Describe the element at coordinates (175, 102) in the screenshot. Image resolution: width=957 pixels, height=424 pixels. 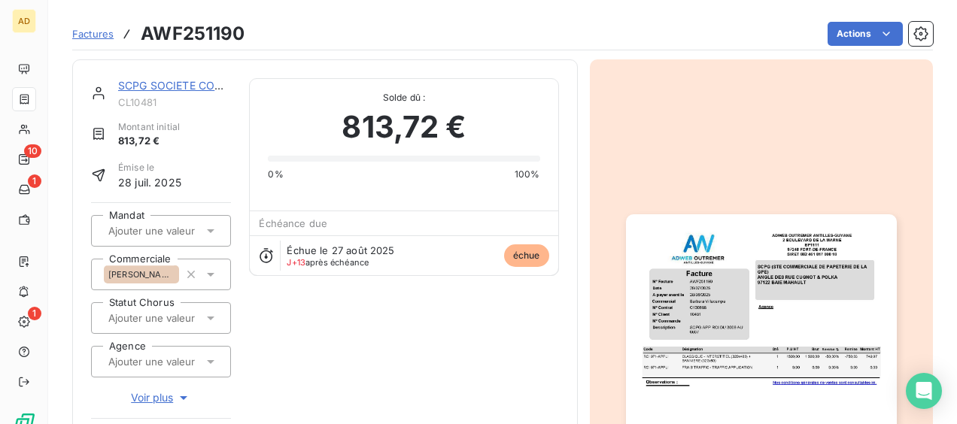
I see `span: CL10481` at that location.